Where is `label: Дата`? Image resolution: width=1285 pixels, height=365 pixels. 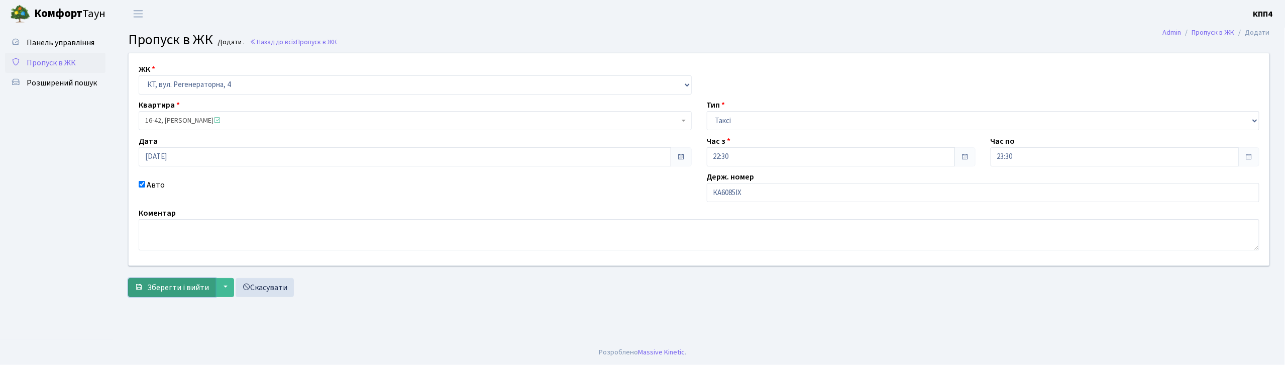
label: Дата is located at coordinates (148, 141).